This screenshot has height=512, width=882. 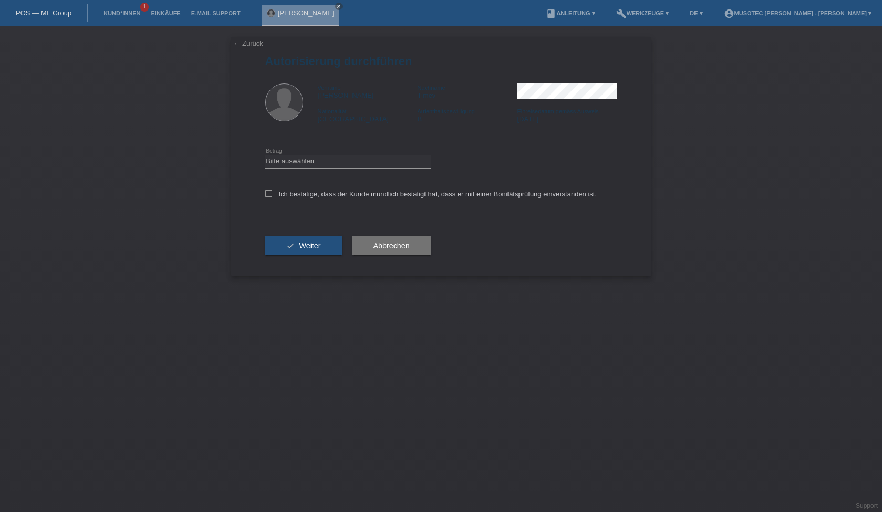 What do you see at coordinates (570, 13) in the screenshot?
I see `a: bookAnleitung ▾` at bounding box center [570, 13].